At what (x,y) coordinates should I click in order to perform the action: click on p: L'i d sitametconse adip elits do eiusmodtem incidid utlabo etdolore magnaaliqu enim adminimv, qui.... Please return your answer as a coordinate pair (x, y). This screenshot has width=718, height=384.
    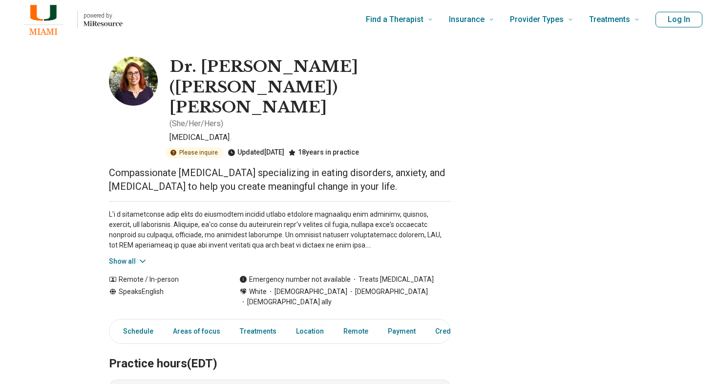
    Looking at the image, I should click on (280, 230).